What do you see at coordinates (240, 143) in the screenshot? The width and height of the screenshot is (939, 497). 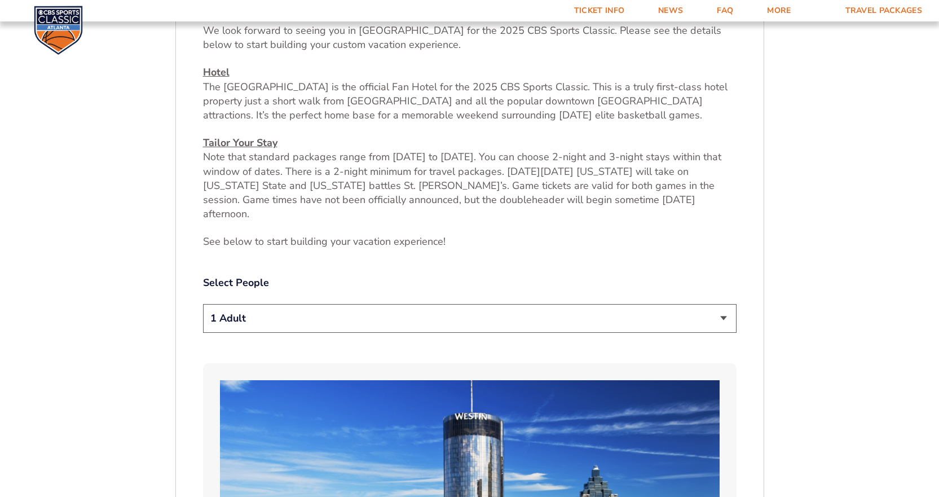 I see `u: Tailor Your Stay` at bounding box center [240, 143].